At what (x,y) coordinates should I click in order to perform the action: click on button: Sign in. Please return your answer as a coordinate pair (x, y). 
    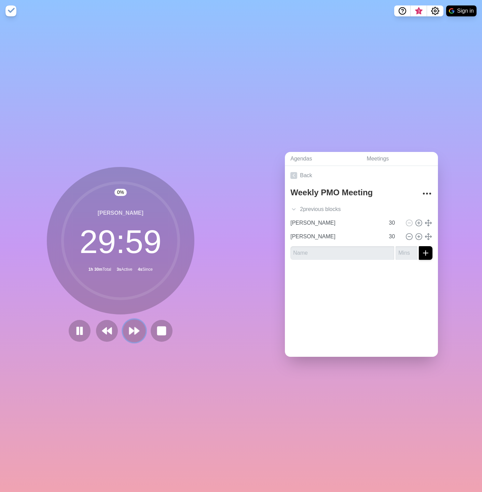
    Looking at the image, I should click on (461, 11).